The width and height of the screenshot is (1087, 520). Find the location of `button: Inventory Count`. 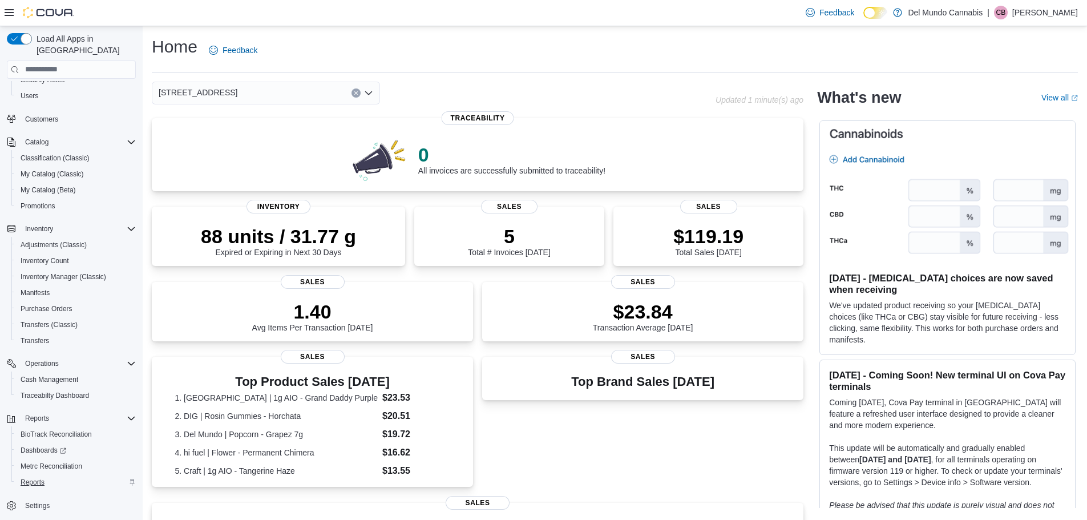

button: Inventory Count is located at coordinates (76, 261).